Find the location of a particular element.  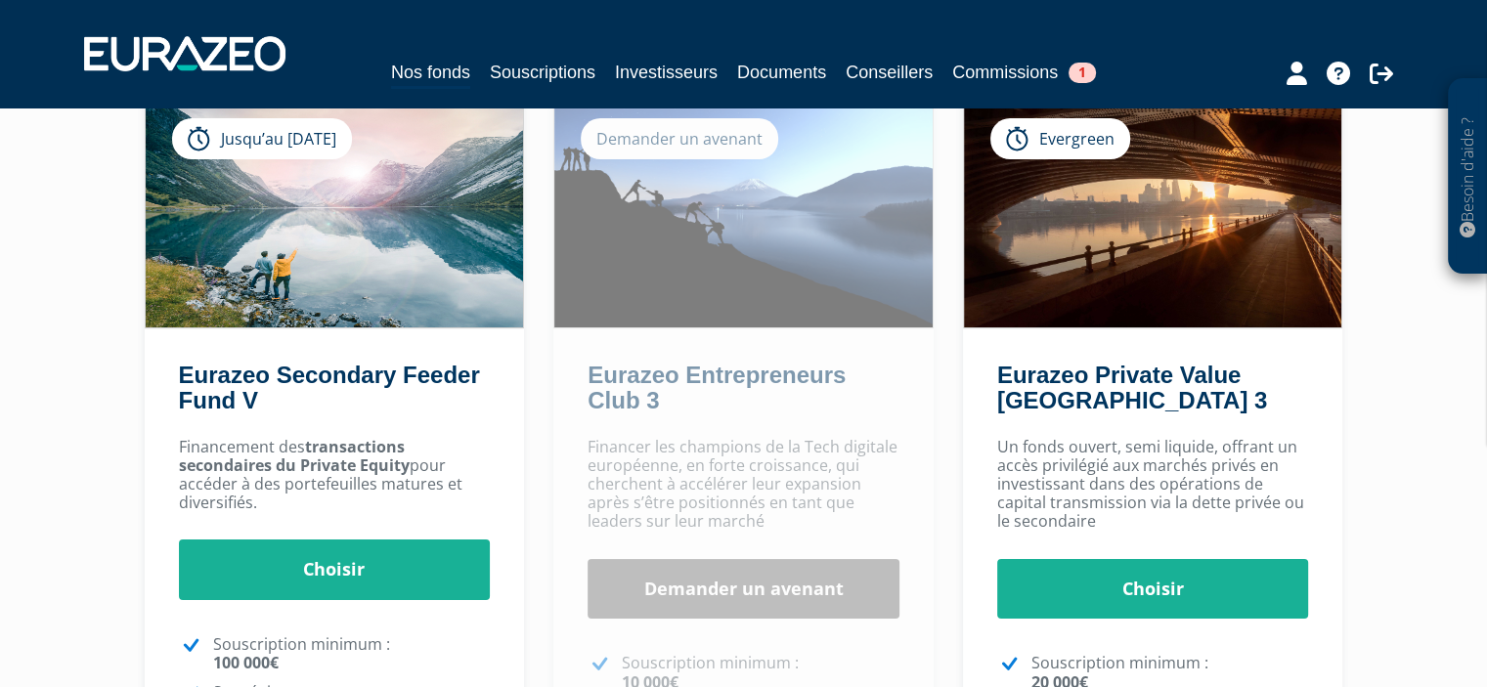

a: Nos fonds is located at coordinates (430, 73).